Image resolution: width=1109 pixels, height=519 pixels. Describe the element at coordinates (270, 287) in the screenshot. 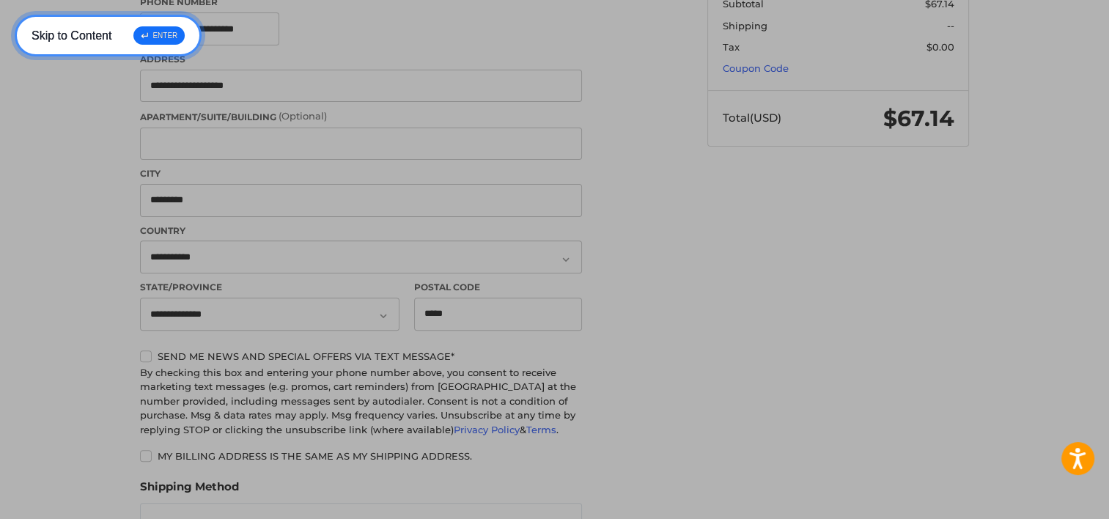

I see `label: State/Province` at that location.